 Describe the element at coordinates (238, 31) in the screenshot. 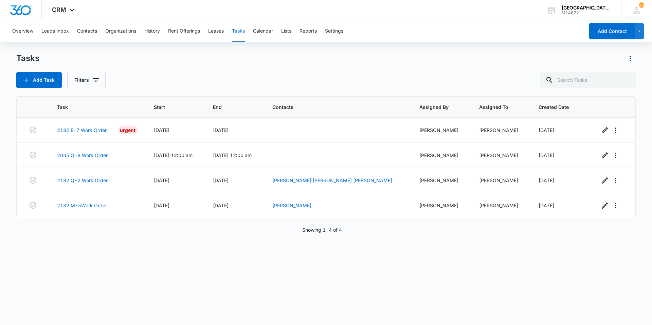

I see `button: Tasks` at that location.